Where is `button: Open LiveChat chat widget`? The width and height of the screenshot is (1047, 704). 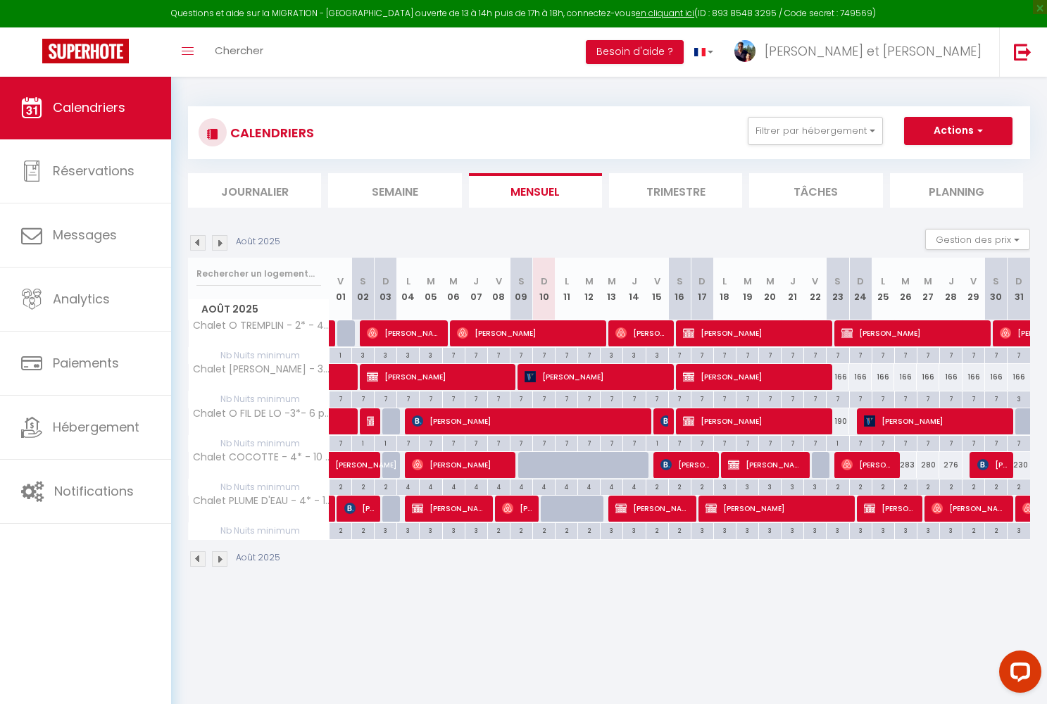
button: Open LiveChat chat widget is located at coordinates (32, 27).